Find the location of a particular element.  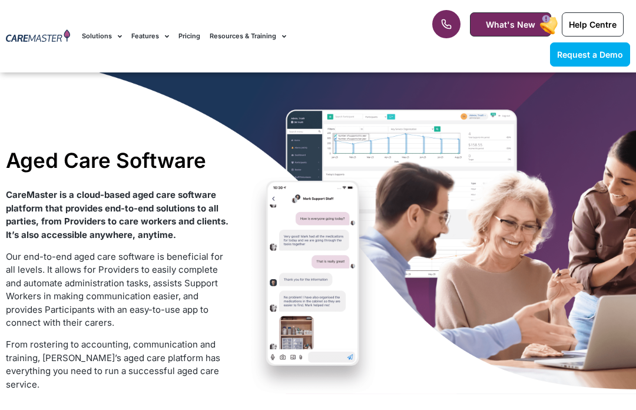

a: Pricing is located at coordinates (189, 36).